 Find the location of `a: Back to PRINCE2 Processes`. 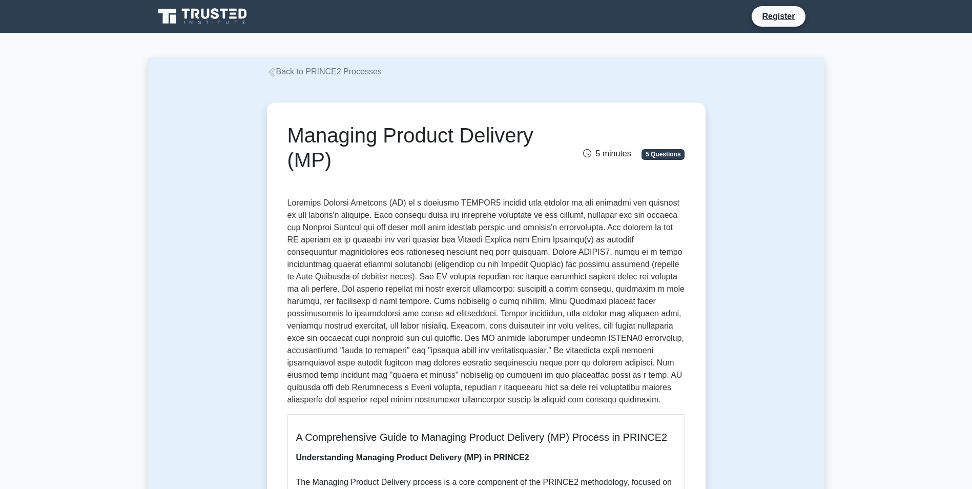

a: Back to PRINCE2 Processes is located at coordinates (324, 71).